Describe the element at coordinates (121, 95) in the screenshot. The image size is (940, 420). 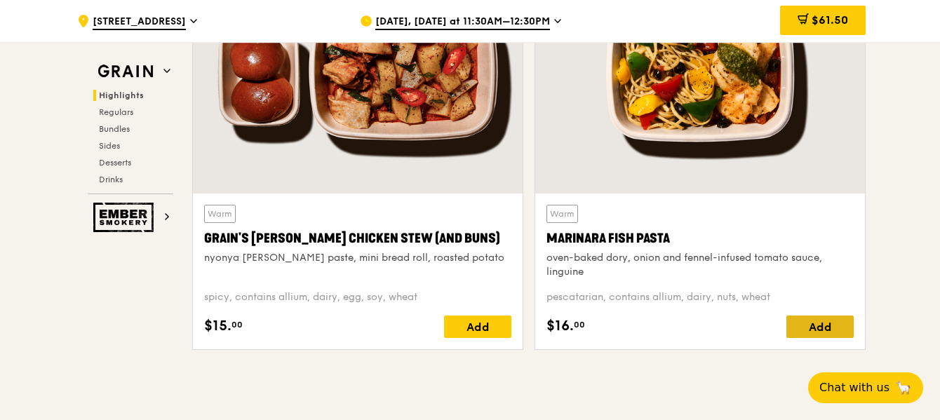
I see `span: Highlights` at that location.